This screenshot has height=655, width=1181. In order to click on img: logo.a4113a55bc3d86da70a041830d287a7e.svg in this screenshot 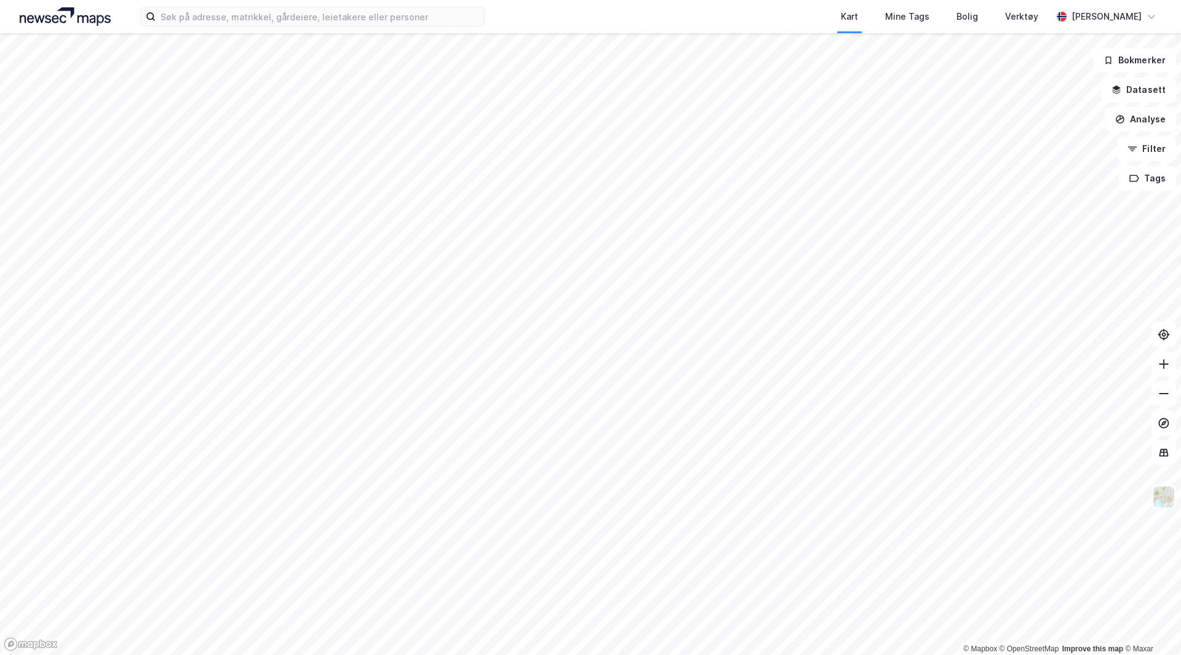, I will do `click(65, 17)`.